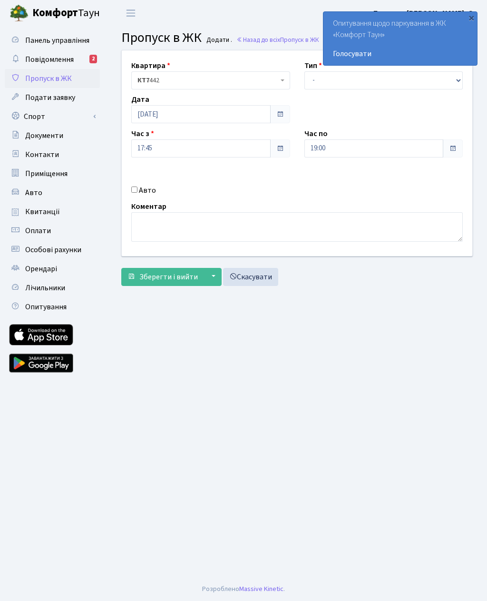  What do you see at coordinates (55, 13) in the screenshot?
I see `b: Комфорт` at bounding box center [55, 13].